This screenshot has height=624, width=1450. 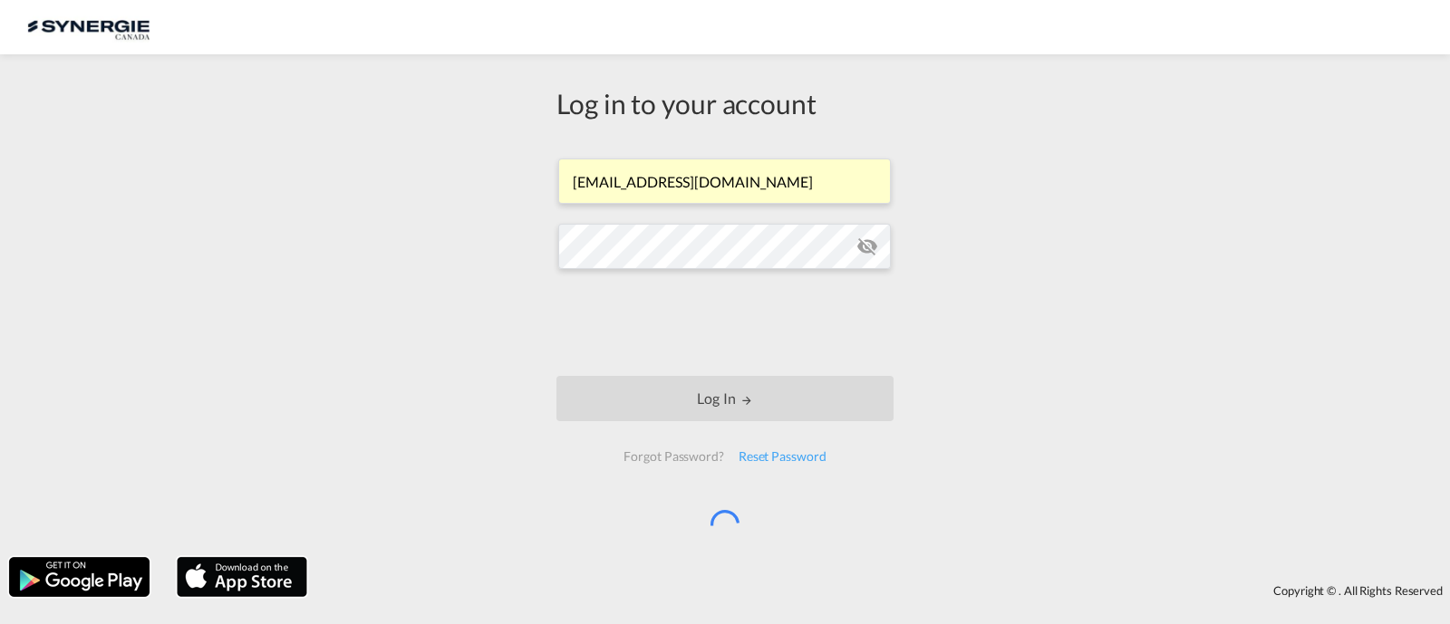 What do you see at coordinates (673, 457) in the screenshot?
I see `div: Forgot Password?` at bounding box center [673, 457].